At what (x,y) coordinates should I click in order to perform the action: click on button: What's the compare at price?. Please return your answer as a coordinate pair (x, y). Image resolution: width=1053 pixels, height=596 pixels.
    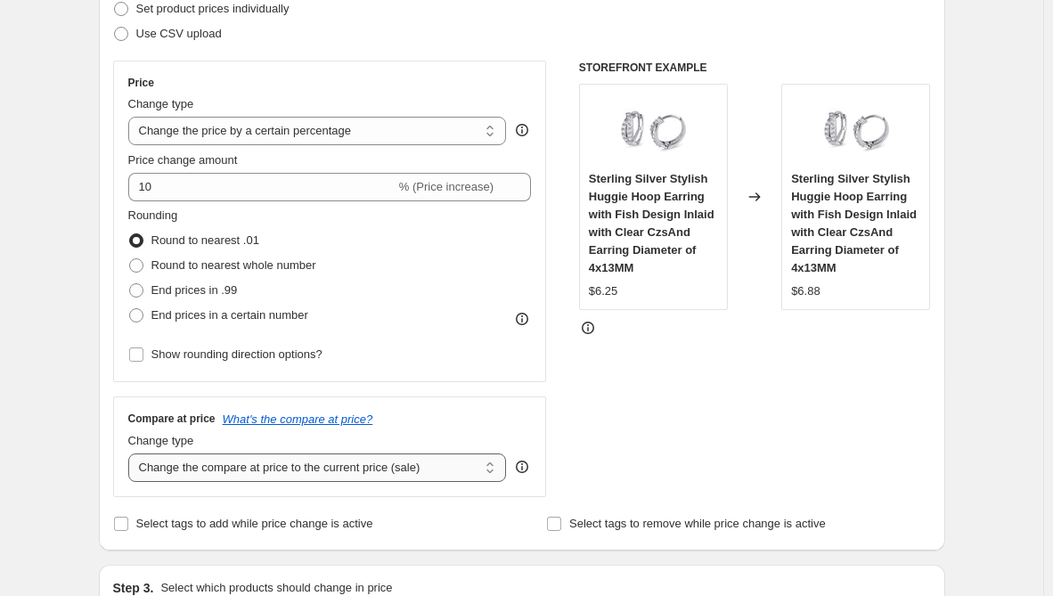
    Looking at the image, I should click on (298, 419).